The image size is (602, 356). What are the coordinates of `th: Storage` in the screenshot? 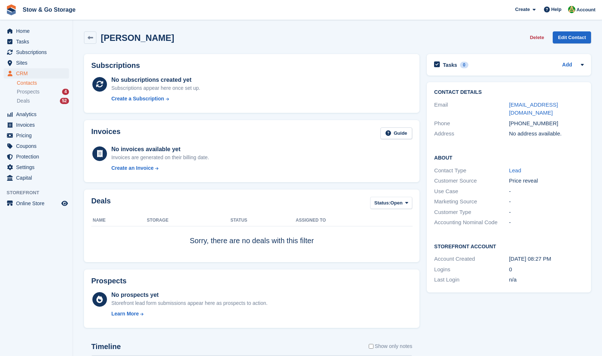 It's located at (188, 220).